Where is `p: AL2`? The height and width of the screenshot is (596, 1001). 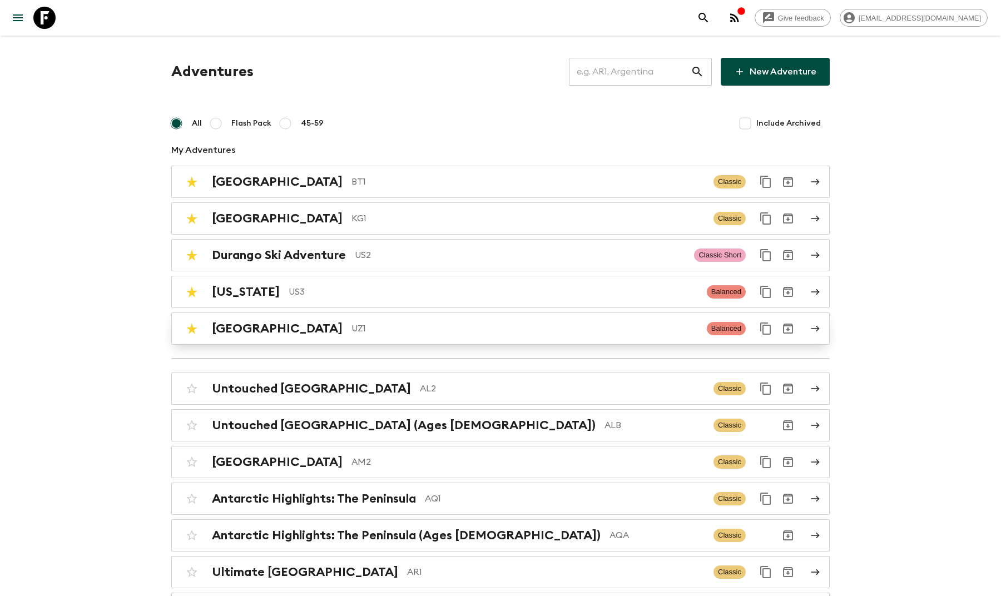 p: AL2 is located at coordinates (562, 389).